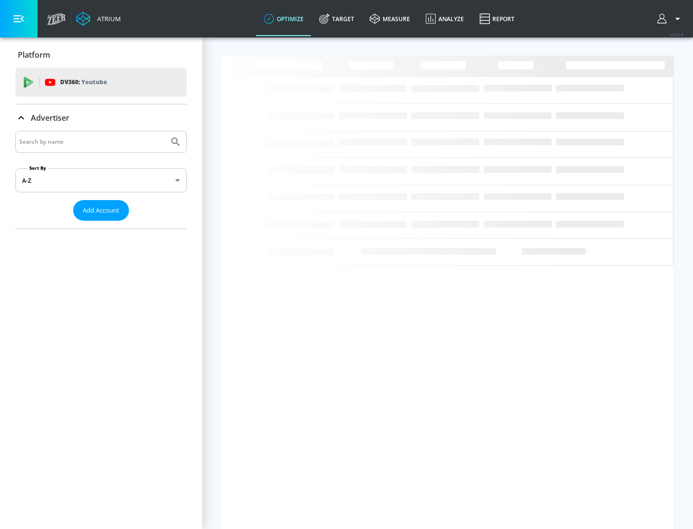 The image size is (693, 529). Describe the element at coordinates (336, 19) in the screenshot. I see `a: Target` at that location.